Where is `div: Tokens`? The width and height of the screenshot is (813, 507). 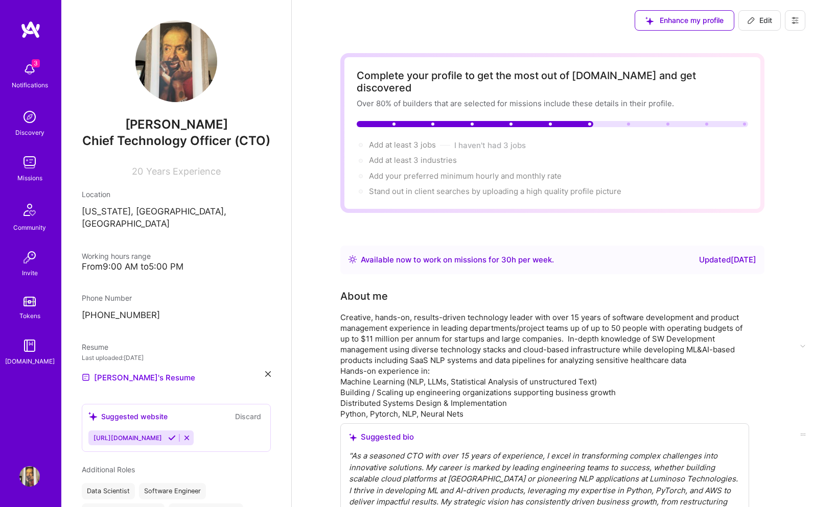 div: Tokens is located at coordinates (30, 316).